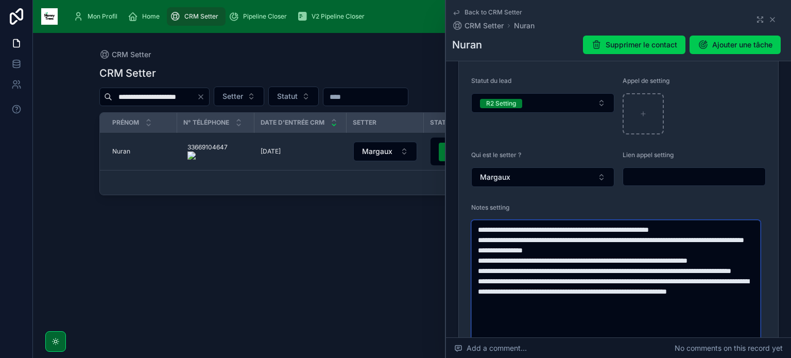 The height and width of the screenshot is (358, 791). Describe the element at coordinates (333, 16) in the screenshot. I see `a: V2 Pipeline Closer` at that location.